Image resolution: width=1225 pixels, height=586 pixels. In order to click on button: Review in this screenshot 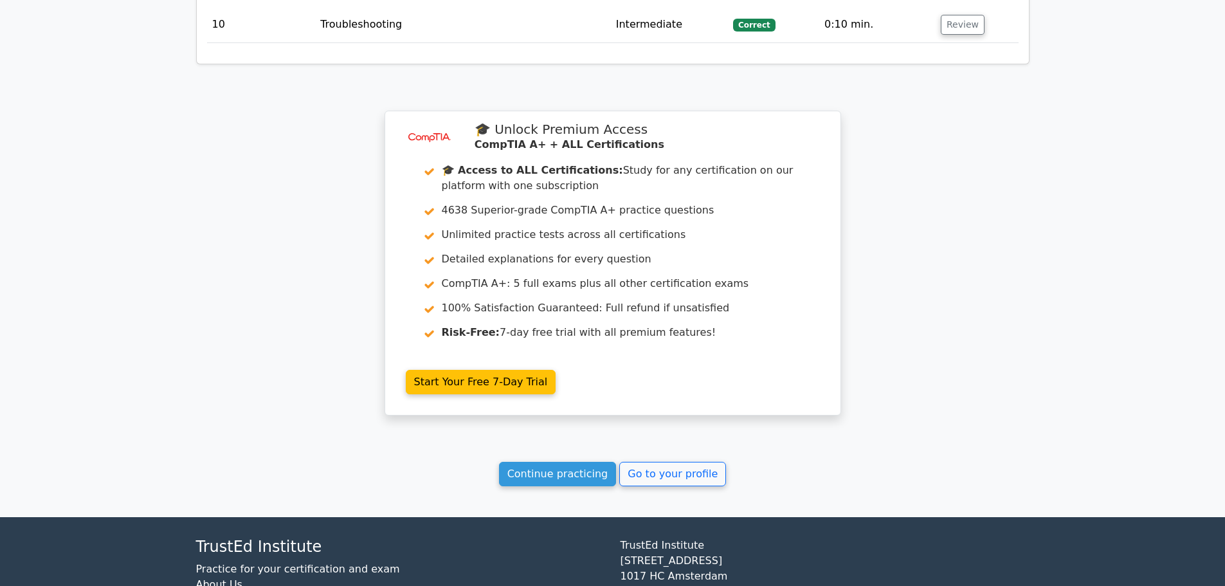, I will do `click(963, 24)`.